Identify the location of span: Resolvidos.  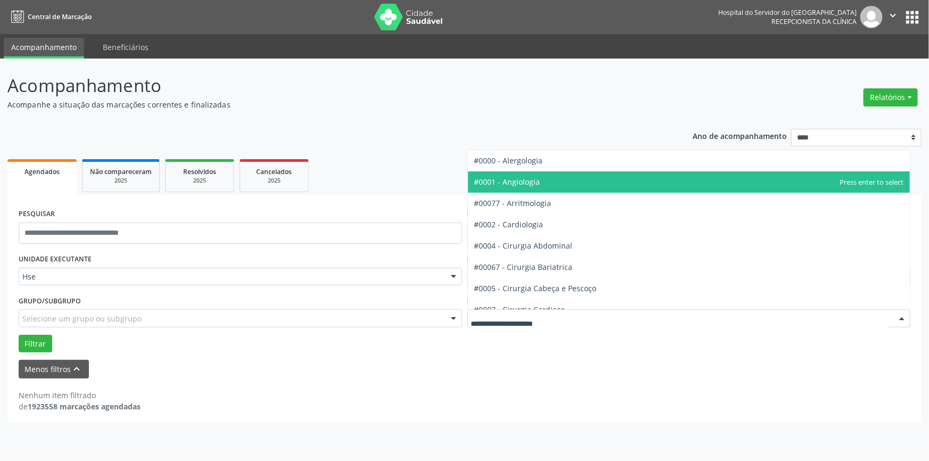
(200, 171).